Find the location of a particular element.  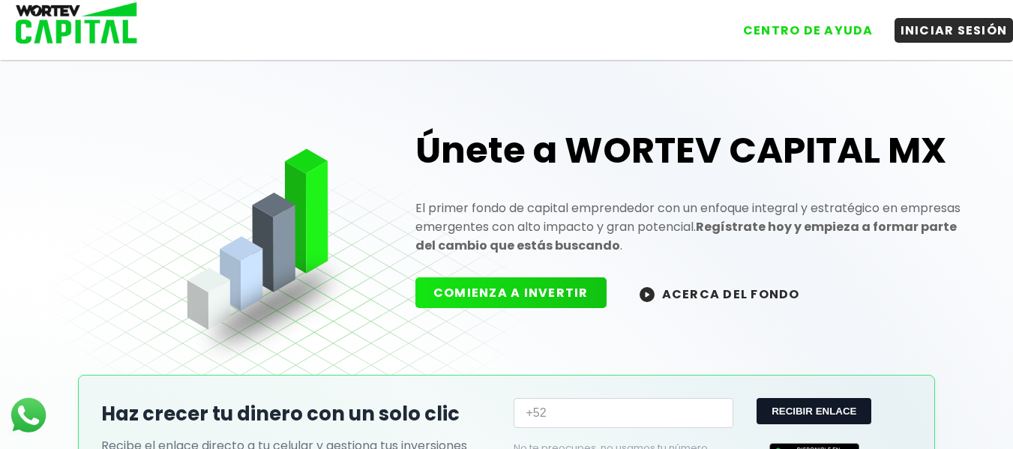

a: CENTRO DE AYUDA is located at coordinates (801, 25).